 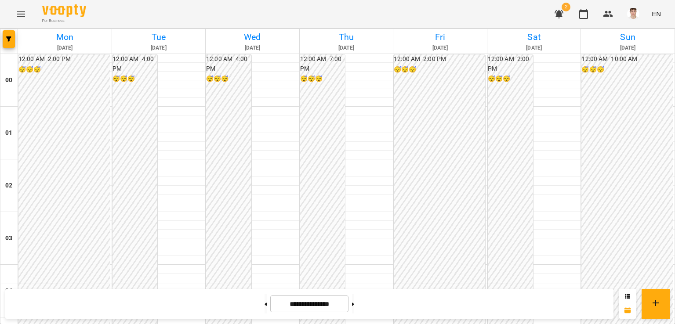 What do you see at coordinates (656, 14) in the screenshot?
I see `button: EN` at bounding box center [656, 14].